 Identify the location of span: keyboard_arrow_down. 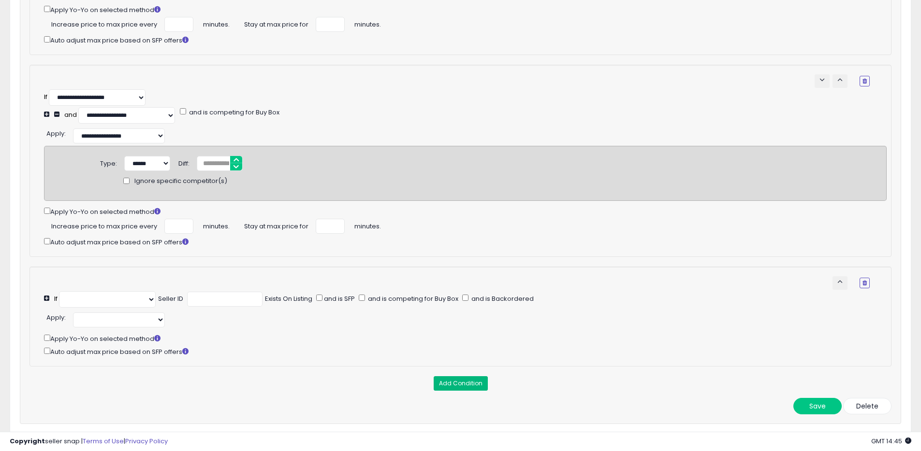
(822, 80).